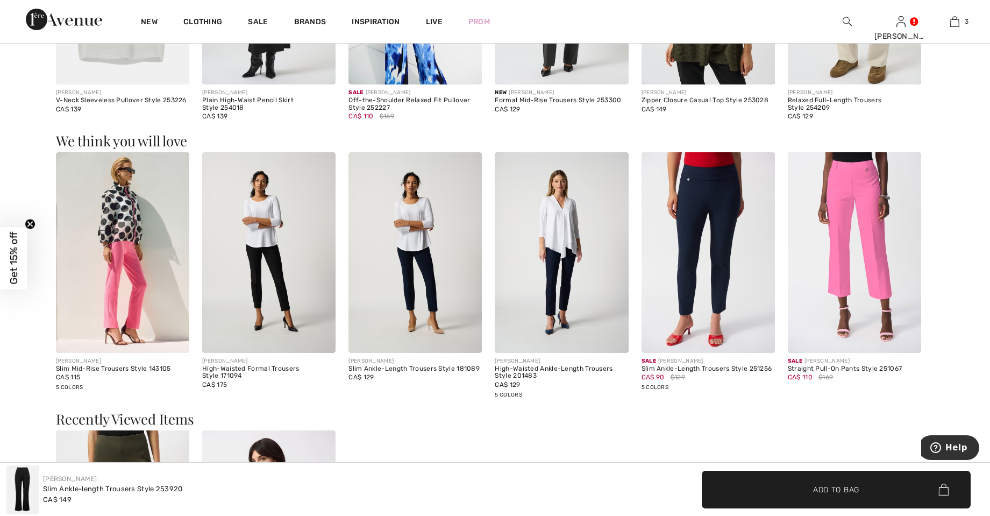  Describe the element at coordinates (954, 22) in the screenshot. I see `a: 3` at that location.